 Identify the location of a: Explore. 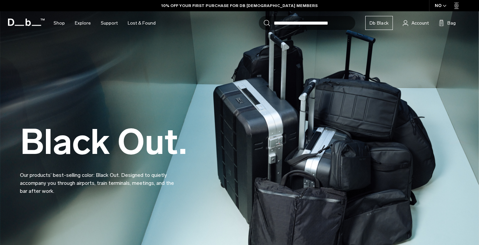
(83, 23).